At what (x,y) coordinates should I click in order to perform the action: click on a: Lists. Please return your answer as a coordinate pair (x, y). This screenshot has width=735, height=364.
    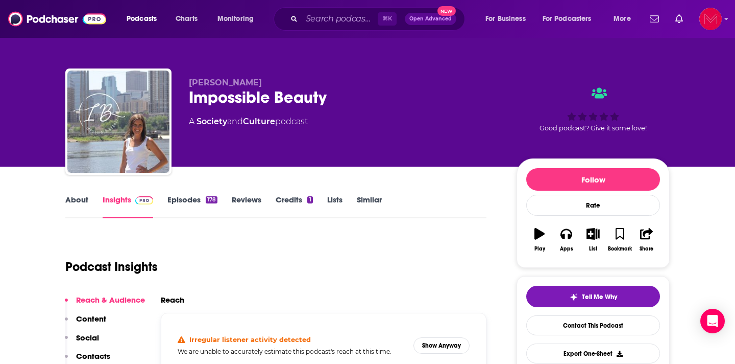
    Looking at the image, I should click on (335, 206).